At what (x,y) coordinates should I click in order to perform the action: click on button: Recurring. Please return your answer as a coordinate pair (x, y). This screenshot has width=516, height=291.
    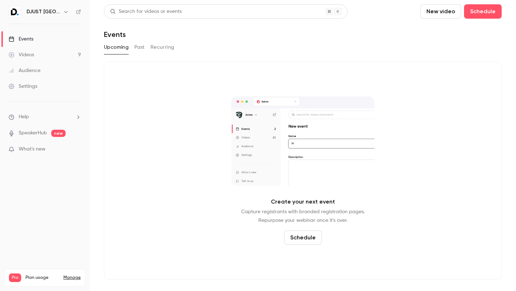
    Looking at the image, I should click on (162, 47).